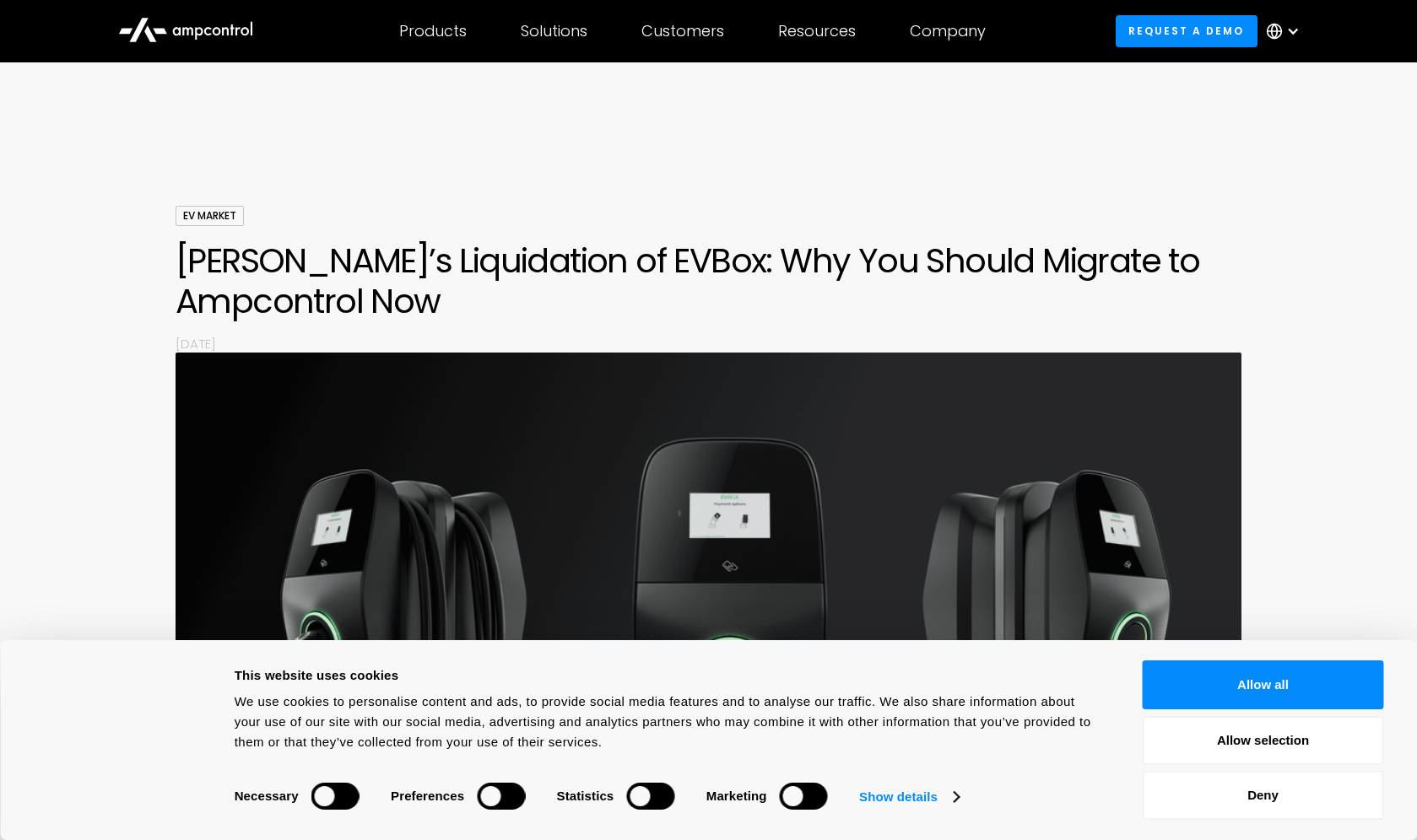  What do you see at coordinates (433, 31) in the screenshot?
I see `div: Products` at bounding box center [433, 31].